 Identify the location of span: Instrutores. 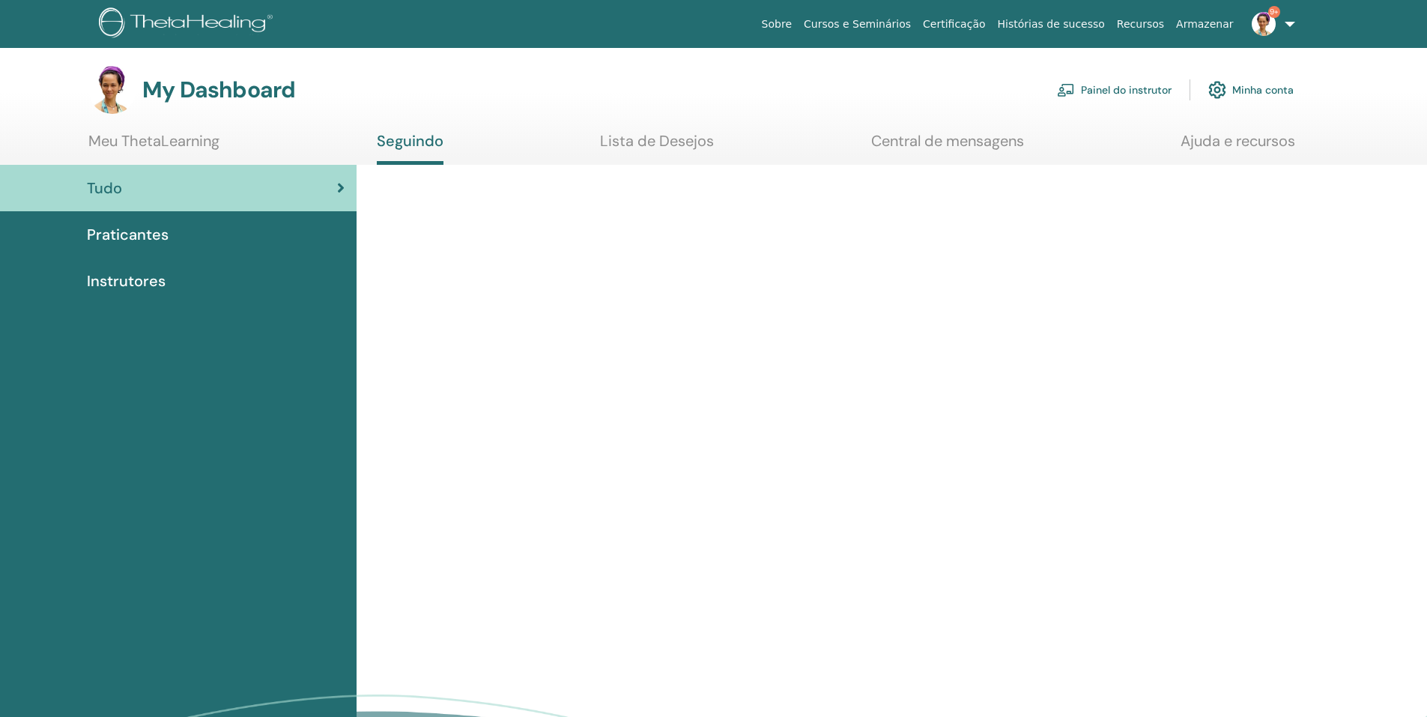
(126, 281).